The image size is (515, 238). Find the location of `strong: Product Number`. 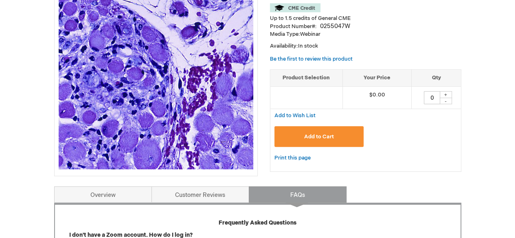

strong: Product Number is located at coordinates (293, 26).